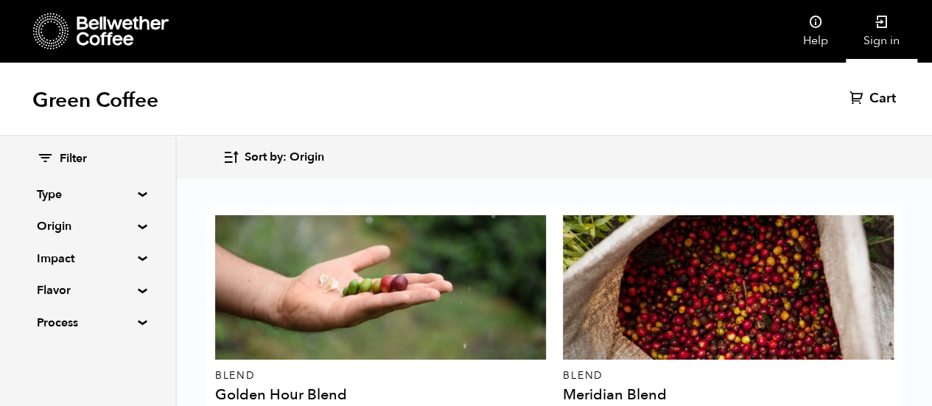  Describe the element at coordinates (273, 157) in the screenshot. I see `button: Sort by: Origin` at that location.